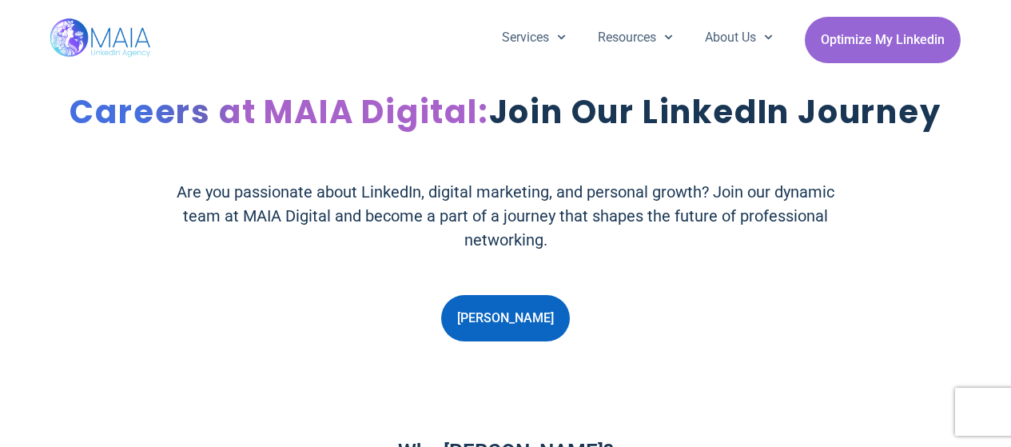 The image size is (1011, 447). I want to click on a: Optimize My Linkedin, so click(882, 40).